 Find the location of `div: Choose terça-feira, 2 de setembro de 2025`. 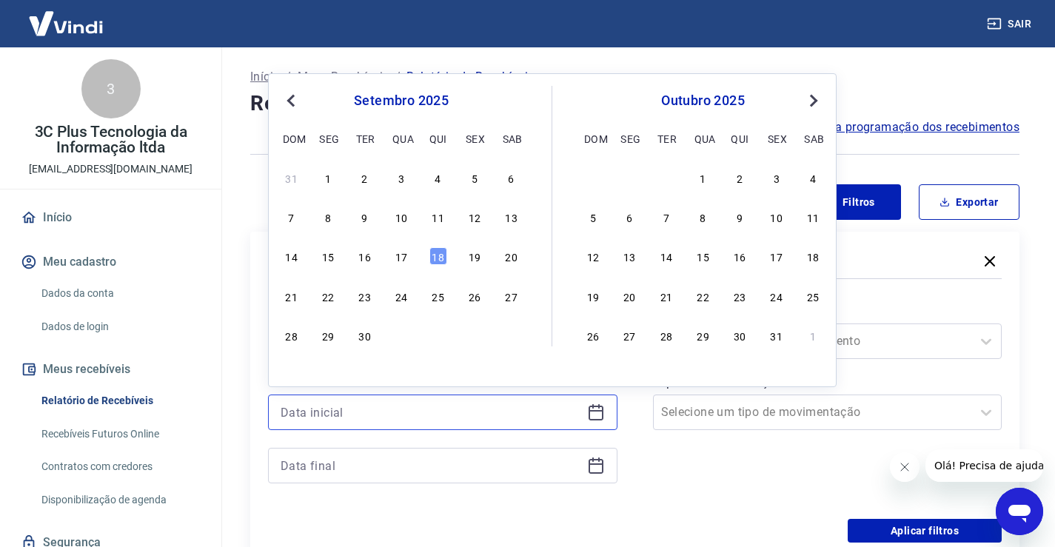

div: Choose terça-feira, 2 de setembro de 2025 is located at coordinates (365, 178).